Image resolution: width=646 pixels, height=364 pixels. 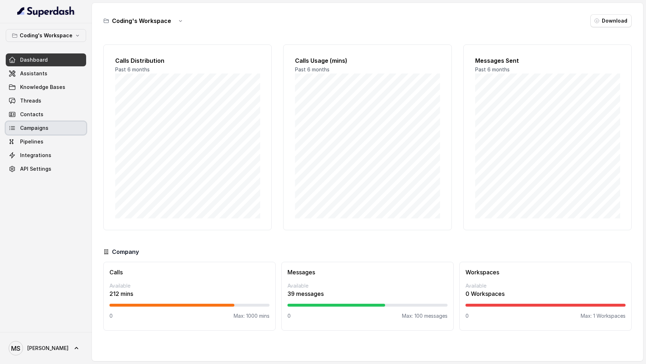 What do you see at coordinates (189, 294) in the screenshot?
I see `p: 212 mins` at bounding box center [189, 294].